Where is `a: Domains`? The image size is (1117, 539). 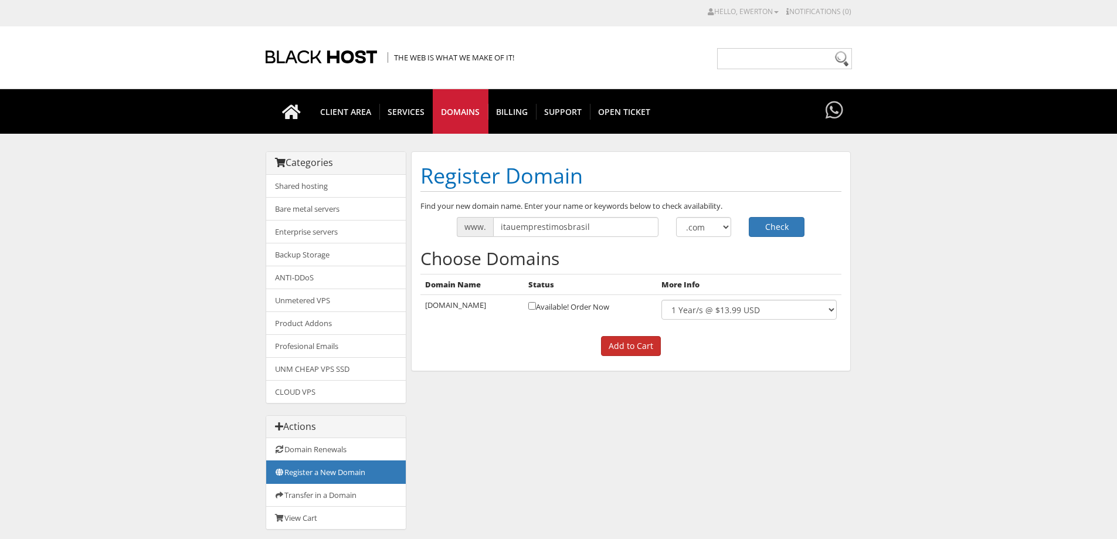 a: Domains is located at coordinates (460, 111).